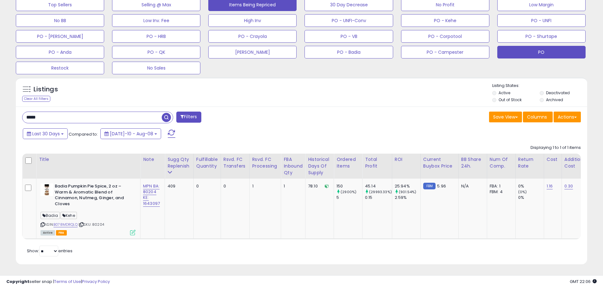  Describe the element at coordinates (50, 251) in the screenshot. I see `span: Show: entries` at that location.